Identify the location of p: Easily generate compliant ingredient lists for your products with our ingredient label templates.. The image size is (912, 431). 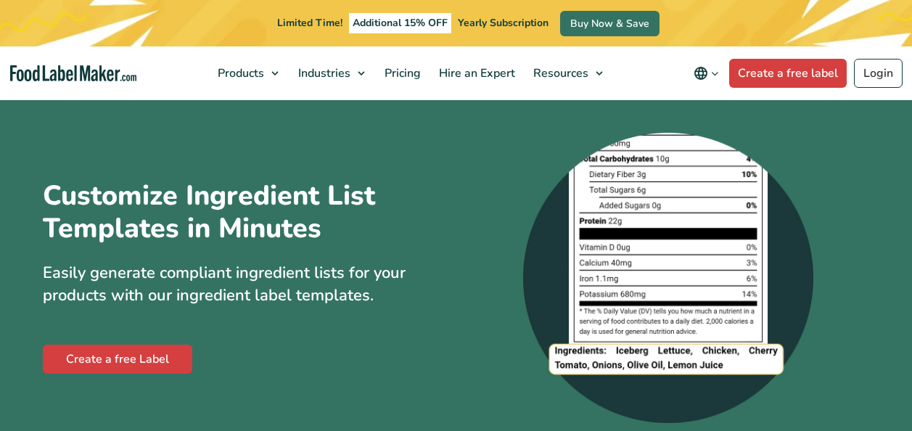
(244, 284).